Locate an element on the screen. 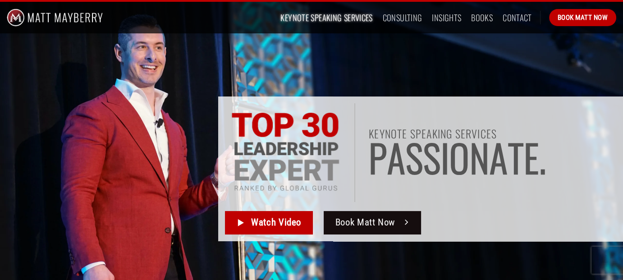  span: o is located at coordinates (459, 157).